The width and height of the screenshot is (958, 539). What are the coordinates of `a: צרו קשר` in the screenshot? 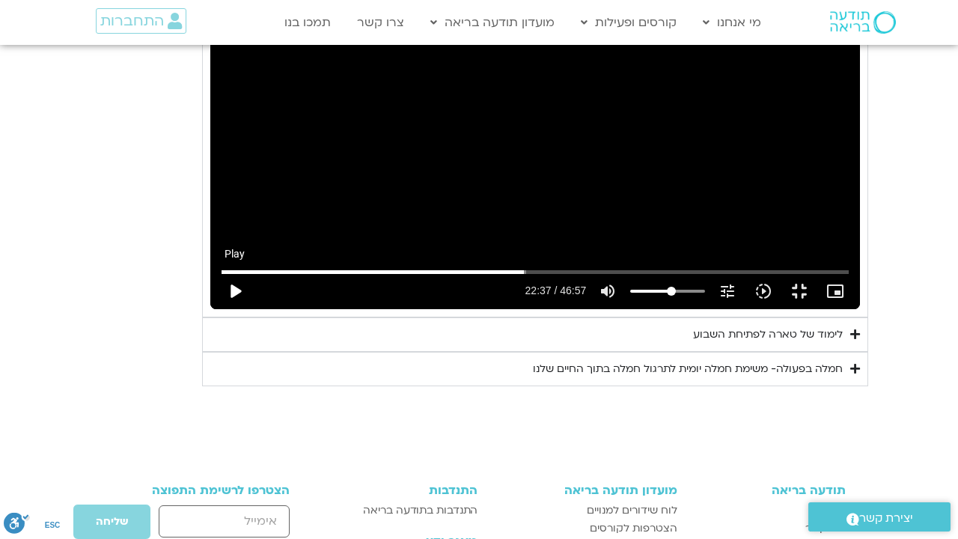 It's located at (380, 22).